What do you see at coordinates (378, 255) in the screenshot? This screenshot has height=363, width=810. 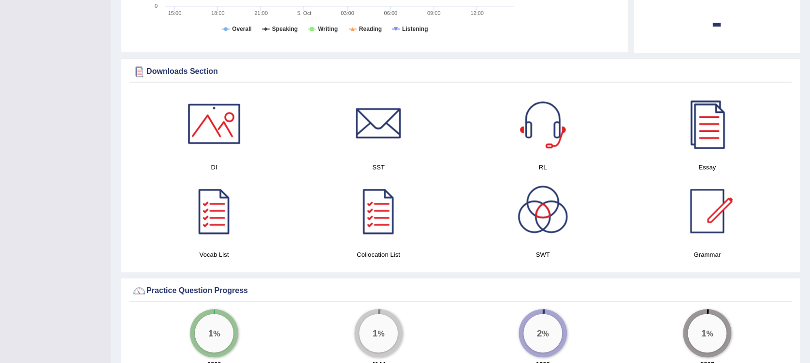 I see `h4: Collocation List` at bounding box center [378, 255].